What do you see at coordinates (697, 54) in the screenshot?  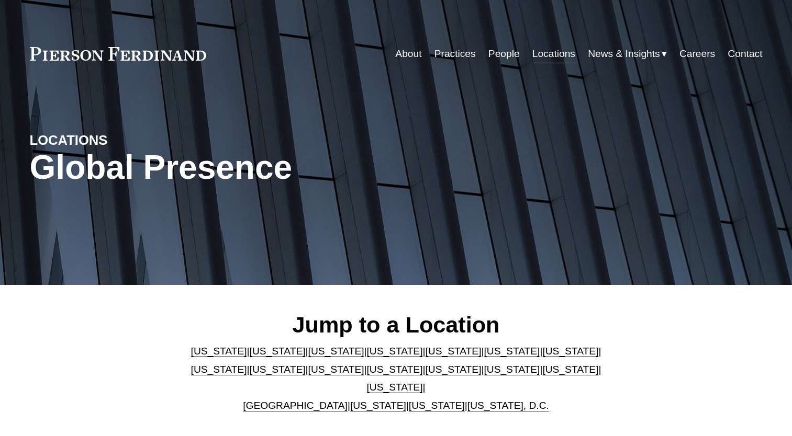 I see `a: Careers` at bounding box center [697, 54].